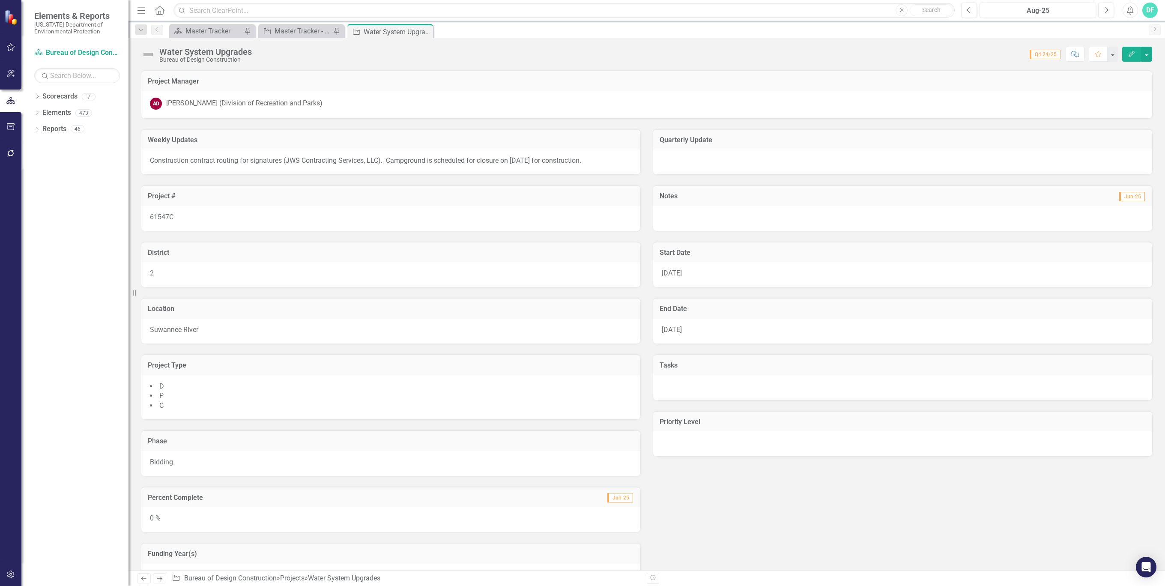  Describe the element at coordinates (303, 31) in the screenshot. I see `div: Master Tracker - Current User` at that location.